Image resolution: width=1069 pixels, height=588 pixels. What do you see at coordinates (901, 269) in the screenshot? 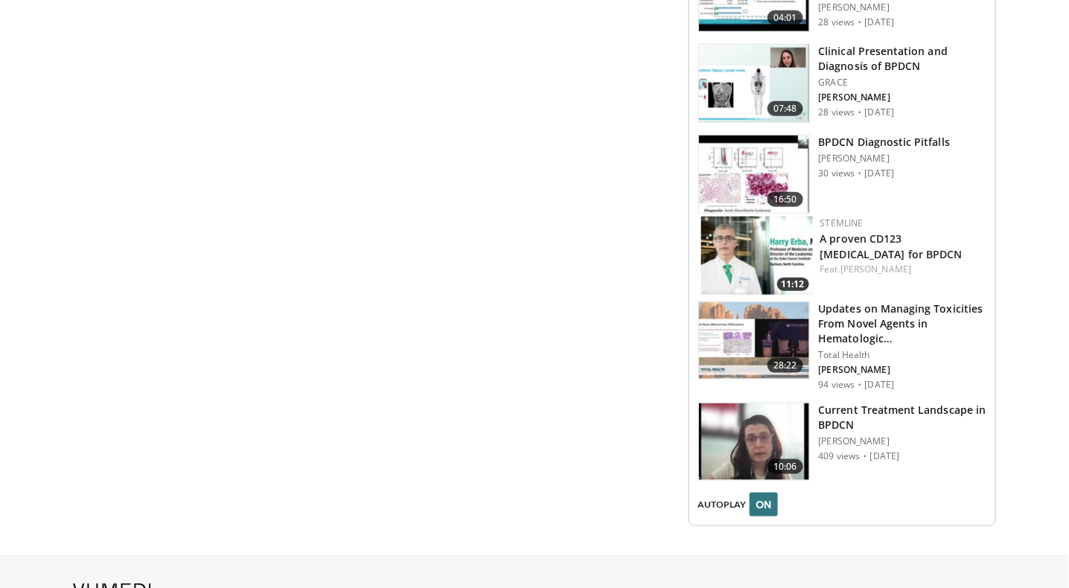
I see `div: Feat.` at bounding box center [901, 269].